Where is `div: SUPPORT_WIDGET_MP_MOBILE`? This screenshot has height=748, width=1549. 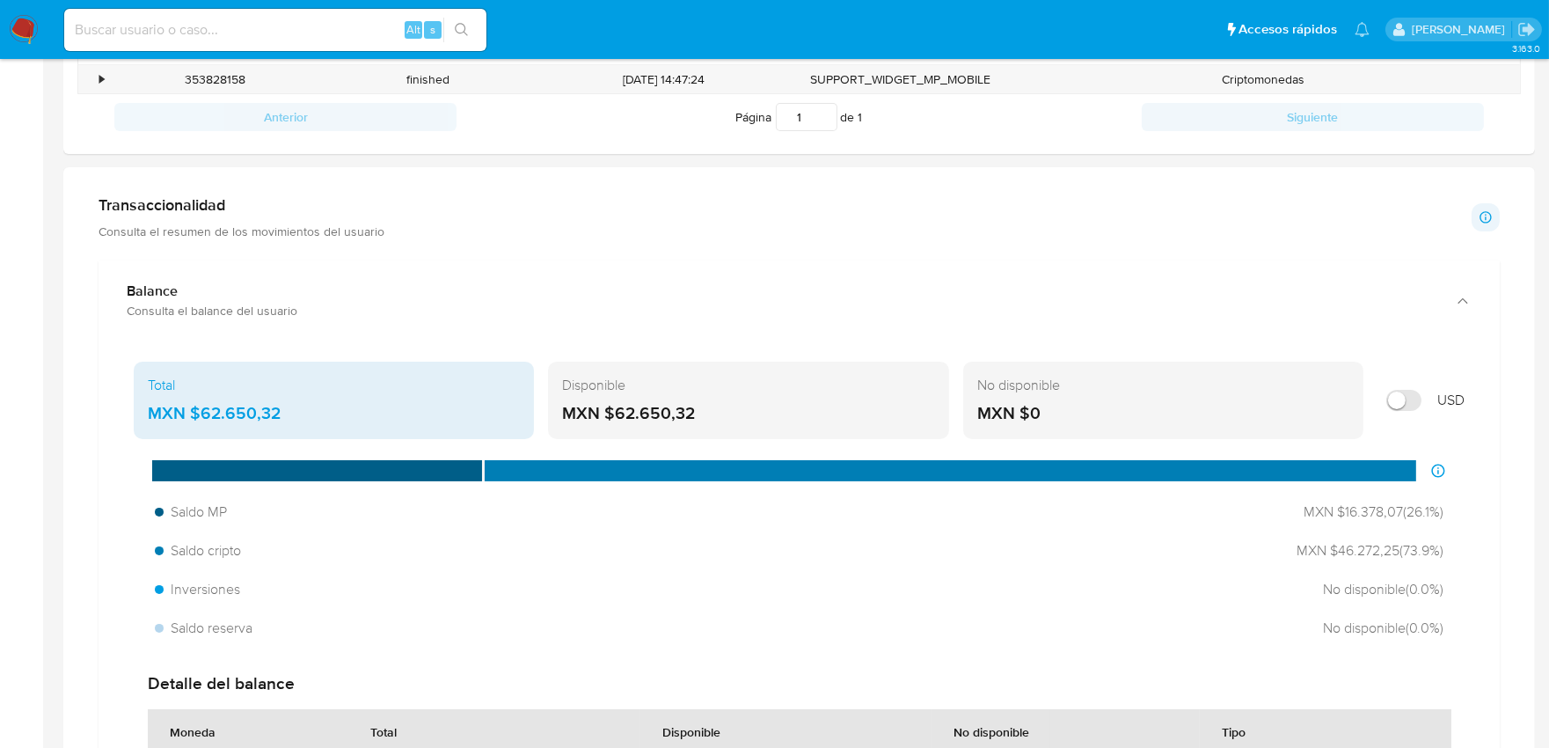
div: SUPPORT_WIDGET_MP_MOBILE is located at coordinates (900, 79).